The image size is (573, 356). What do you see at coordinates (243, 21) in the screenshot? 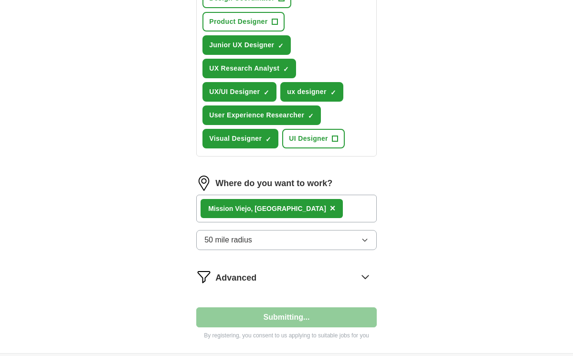
I see `button: Product Designer` at bounding box center [243, 21].